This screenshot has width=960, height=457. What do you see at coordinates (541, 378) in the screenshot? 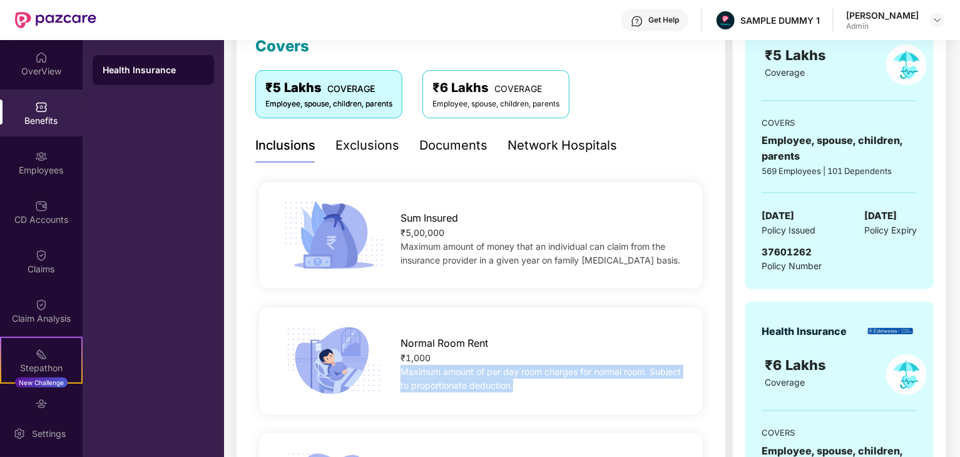
I see `span: Maximum amount of per day room charges for normal room. Subject to proportionate deduction.` at bounding box center [541, 378].